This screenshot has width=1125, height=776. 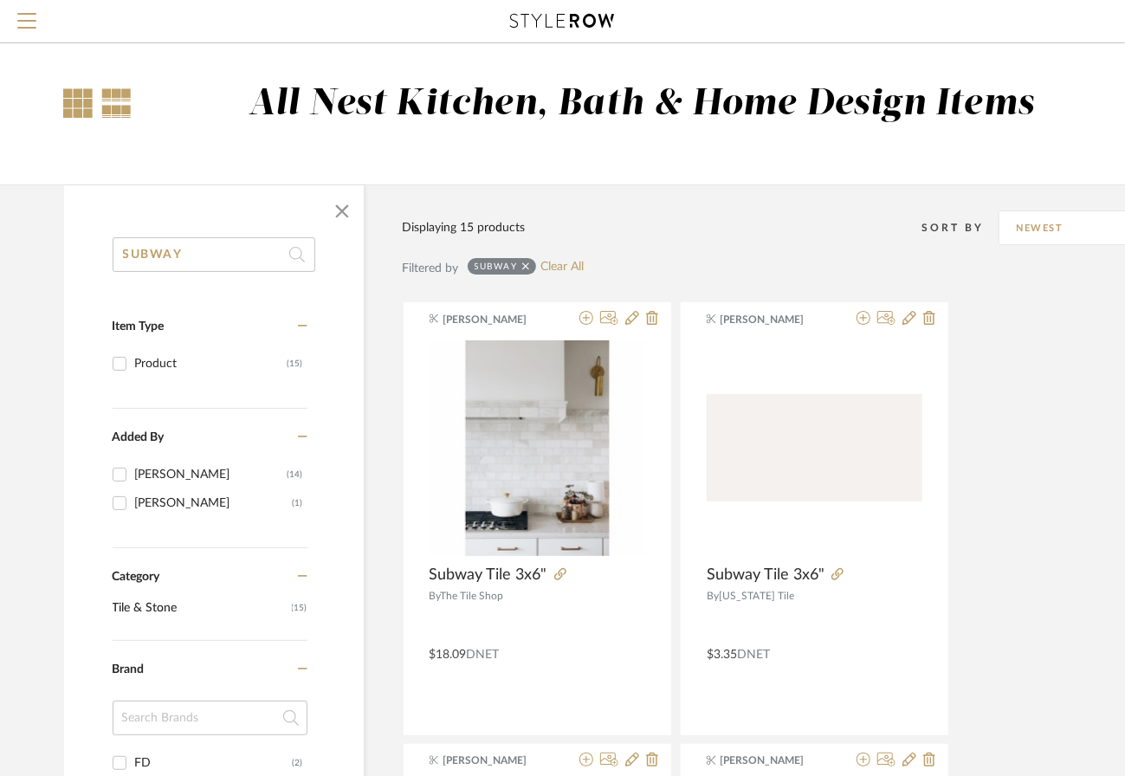 What do you see at coordinates (200, 608) in the screenshot?
I see `span: Tile & Stone` at bounding box center [200, 608].